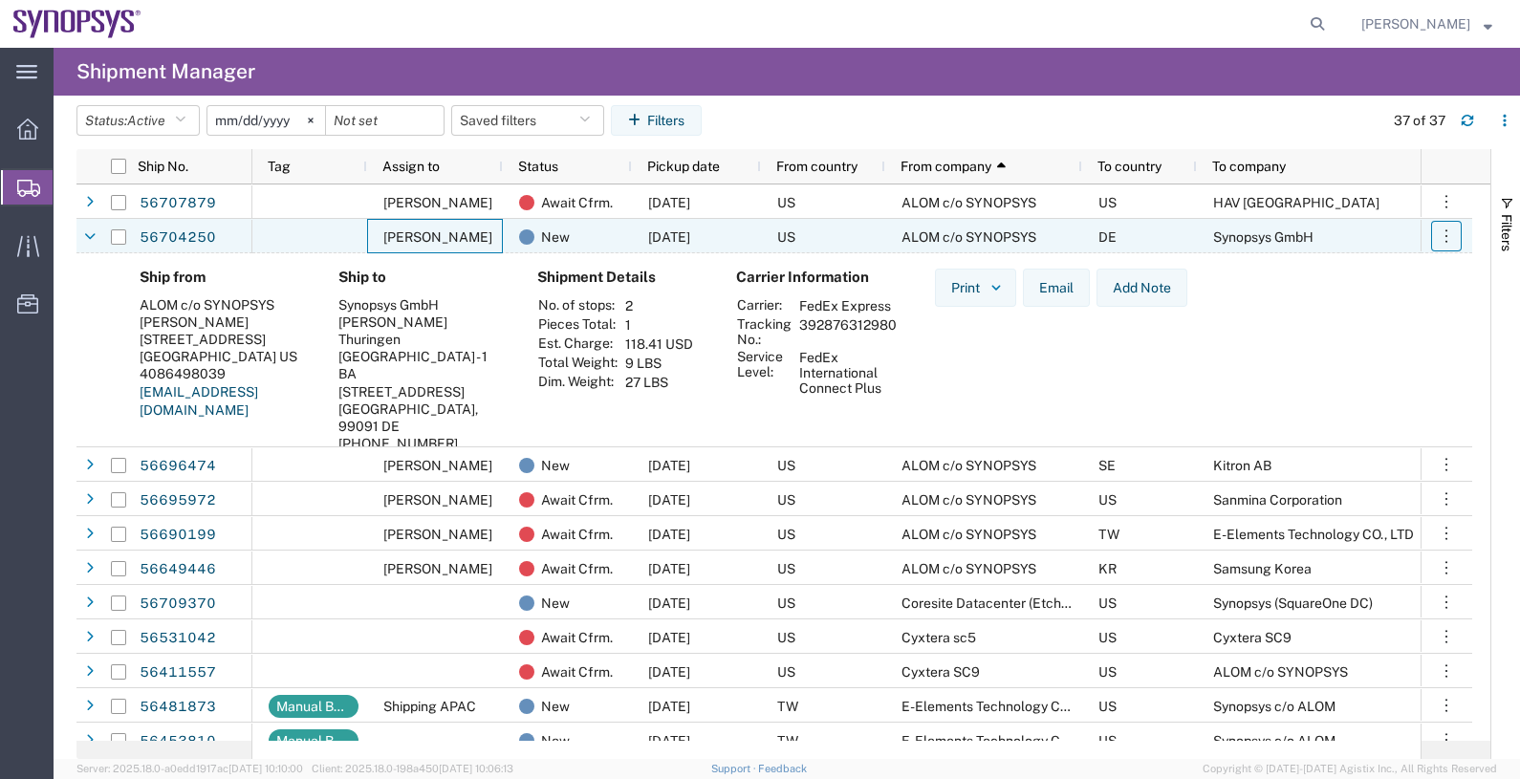 This screenshot has height=779, width=1520. What do you see at coordinates (189, 769) in the screenshot?
I see `span: Server: 2025.18.0-a0edd1917ac` at bounding box center [189, 769].